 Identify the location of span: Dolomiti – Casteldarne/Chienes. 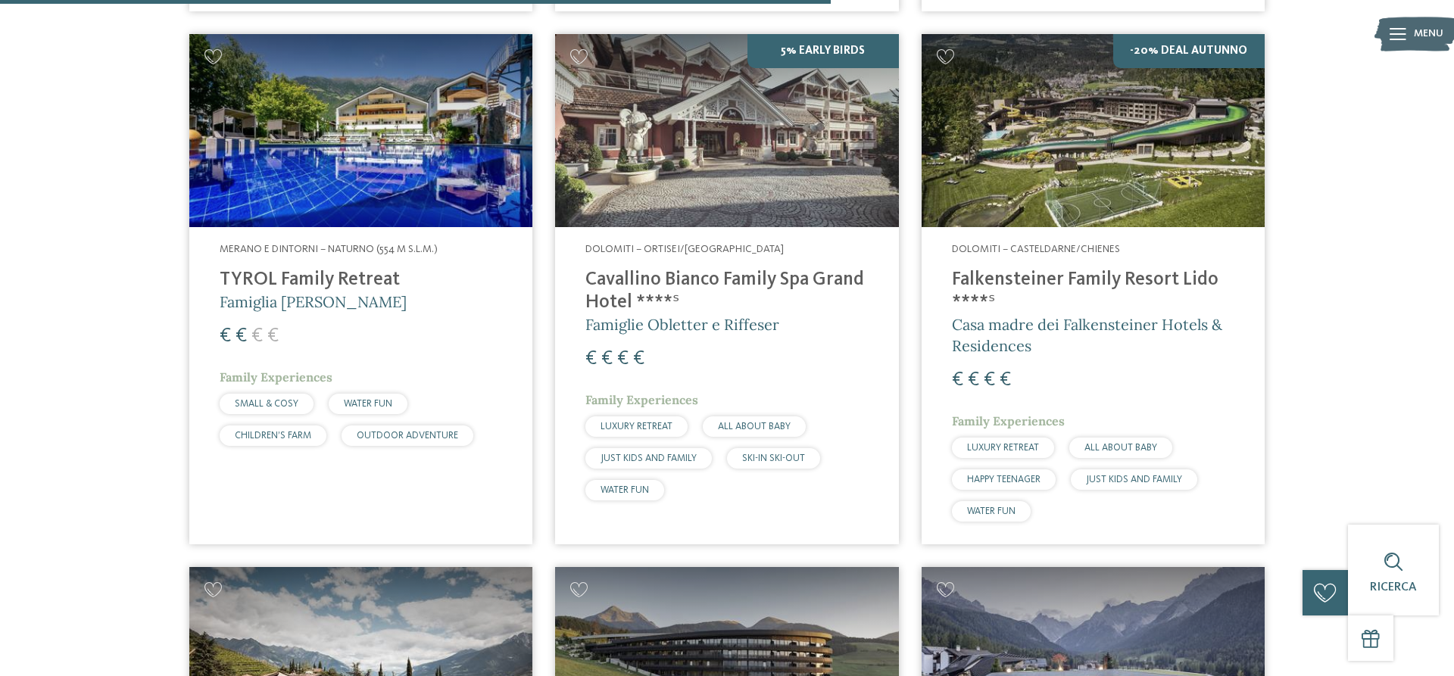
(1036, 249).